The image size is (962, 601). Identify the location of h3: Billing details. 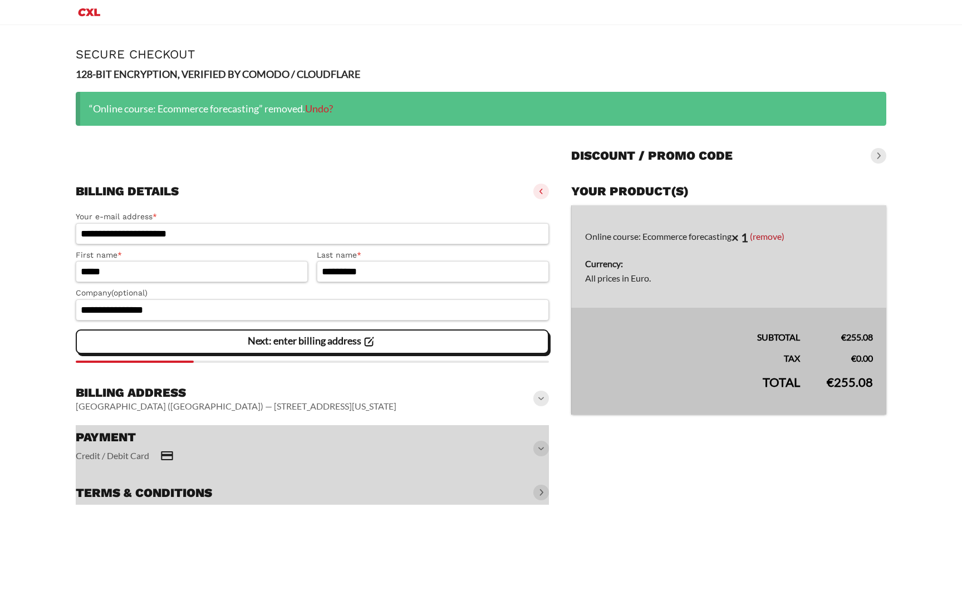
(127, 191).